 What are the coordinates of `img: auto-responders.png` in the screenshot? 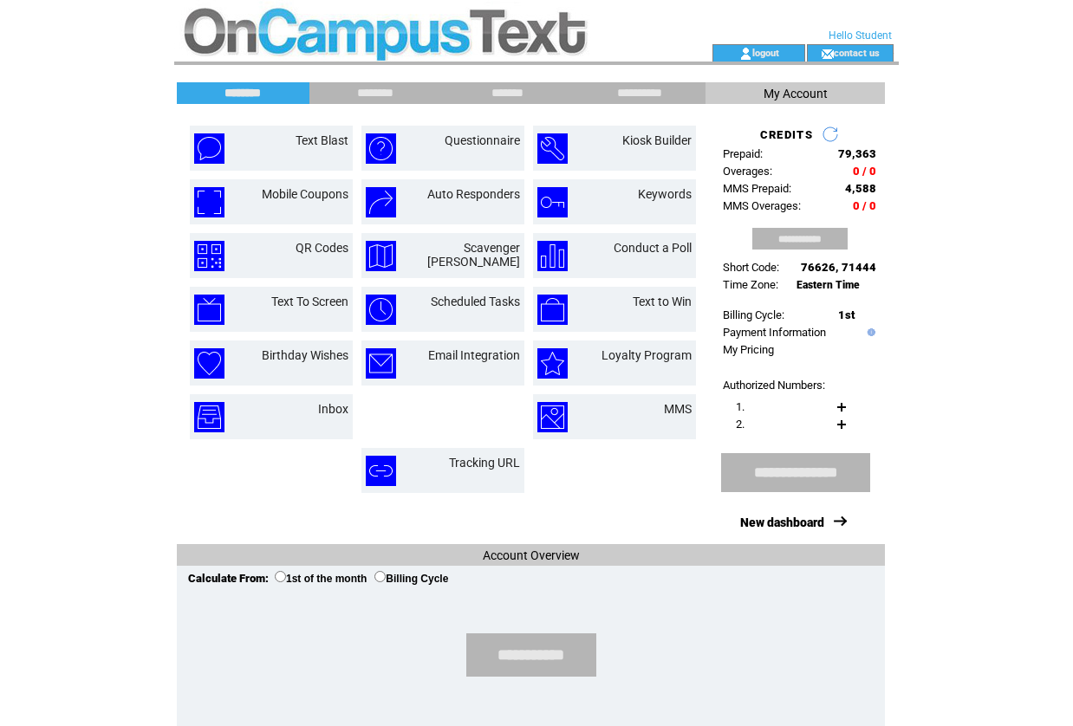 It's located at (380, 202).